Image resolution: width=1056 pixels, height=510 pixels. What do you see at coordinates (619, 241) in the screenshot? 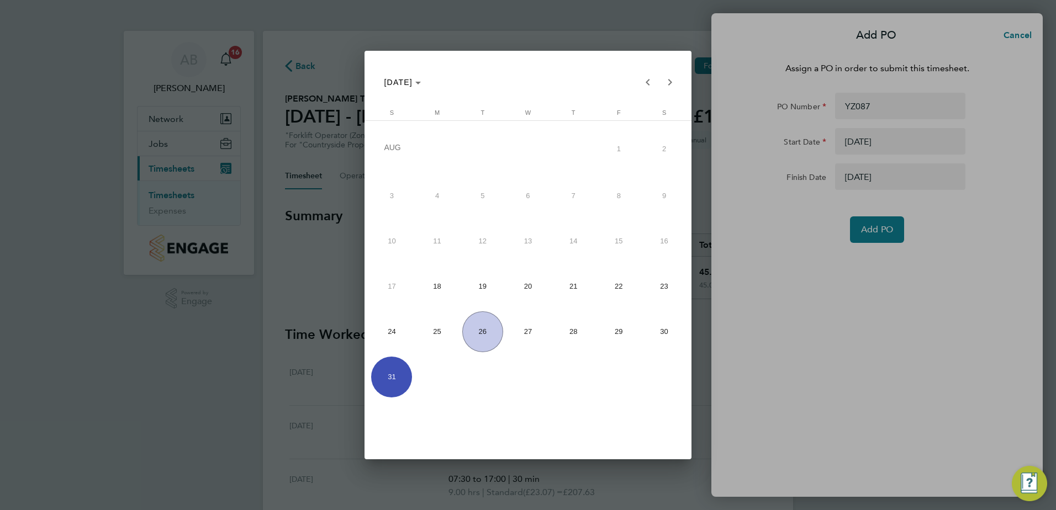
I see `span: 15` at bounding box center [619, 241].